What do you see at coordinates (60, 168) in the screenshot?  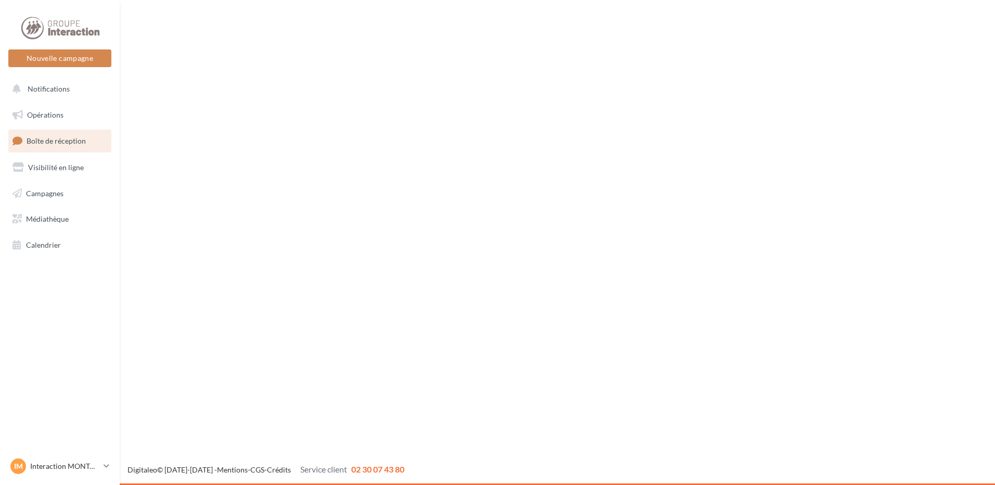 I see `a: Visibilité en ligne` at bounding box center [60, 168].